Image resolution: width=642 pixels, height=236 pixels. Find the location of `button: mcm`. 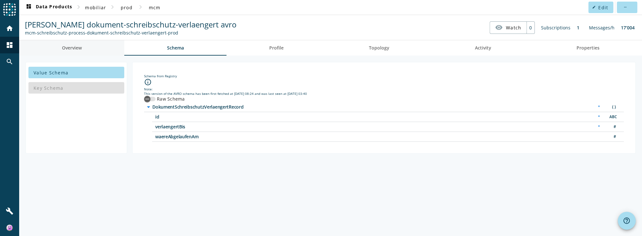

button: mcm is located at coordinates (154, 7).